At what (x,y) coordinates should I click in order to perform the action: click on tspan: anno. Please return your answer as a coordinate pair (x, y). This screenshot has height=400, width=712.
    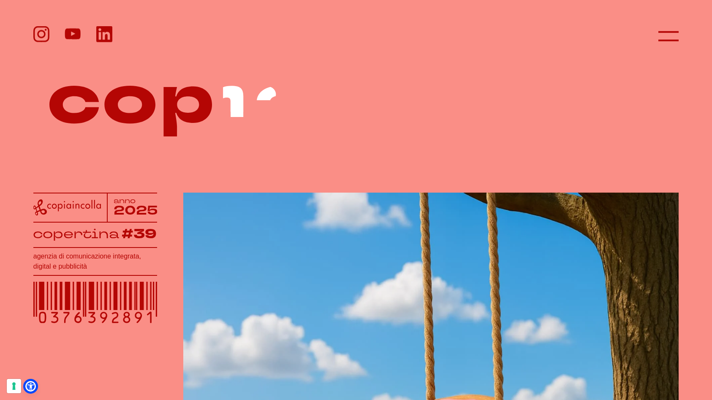
    Looking at the image, I should click on (125, 201).